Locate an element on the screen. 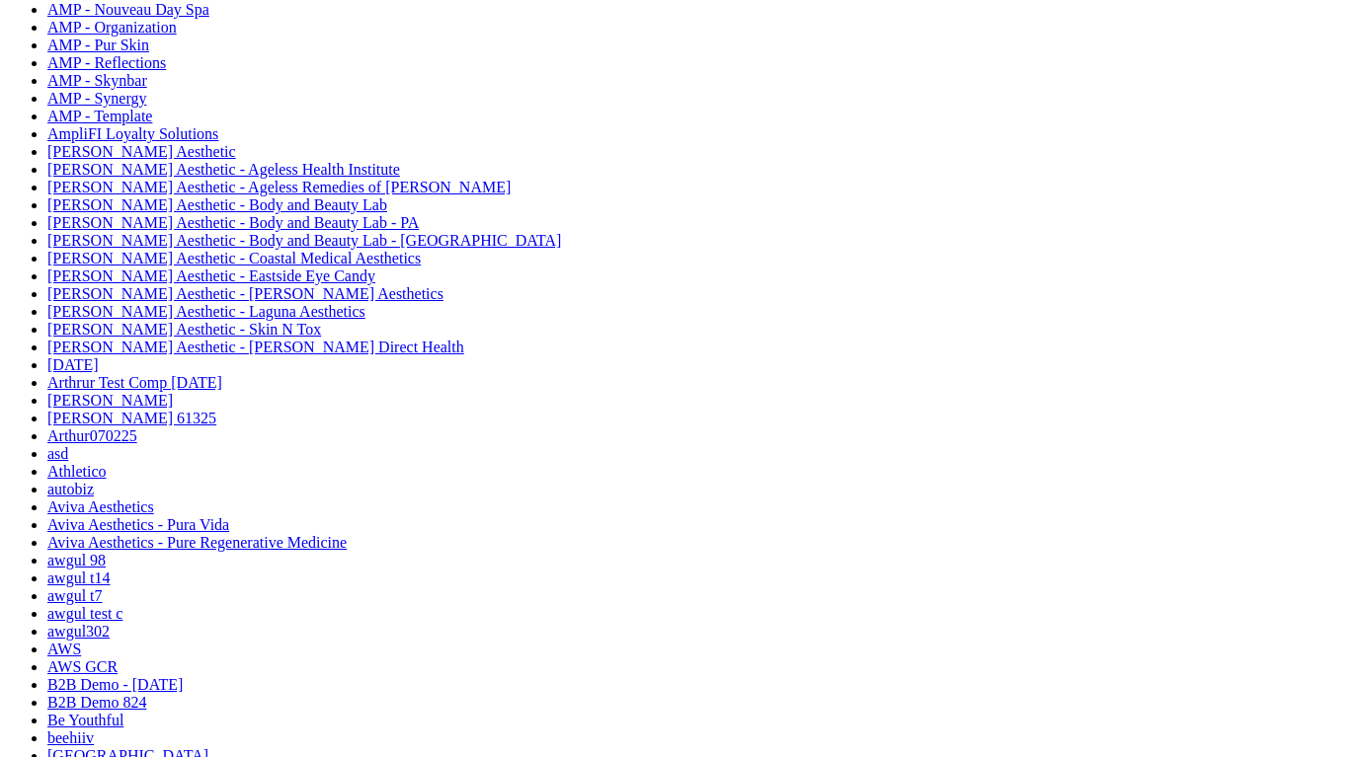  a: AMP - Pur Skin is located at coordinates (98, 44).